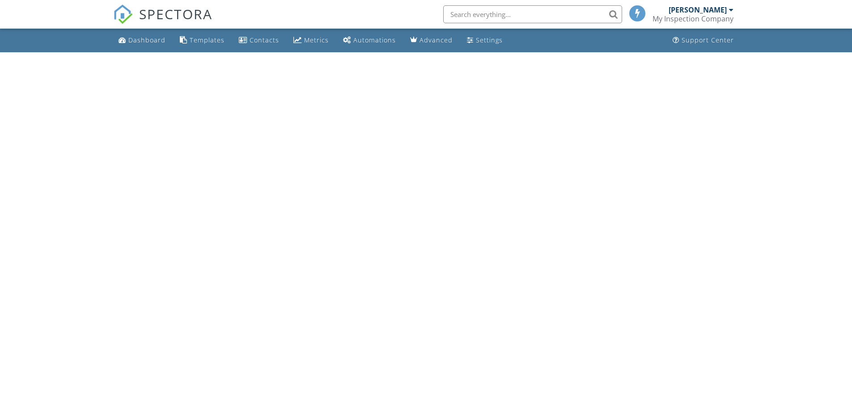 Image resolution: width=852 pixels, height=407 pixels. I want to click on div: My Inspection Company, so click(693, 19).